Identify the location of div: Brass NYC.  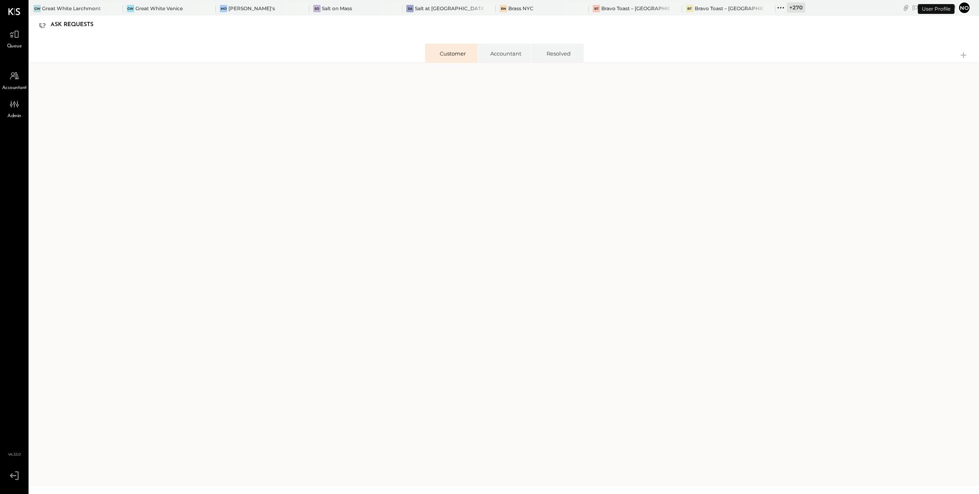
(521, 8).